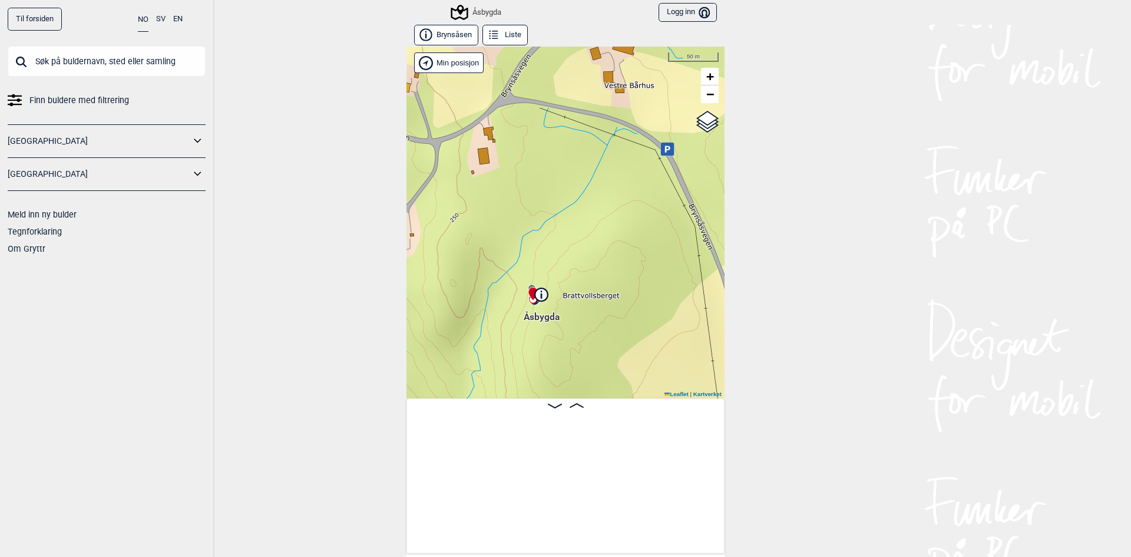  Describe the element at coordinates (107, 61) in the screenshot. I see `input: Søk på buldernavn, sted eller samling` at that location.